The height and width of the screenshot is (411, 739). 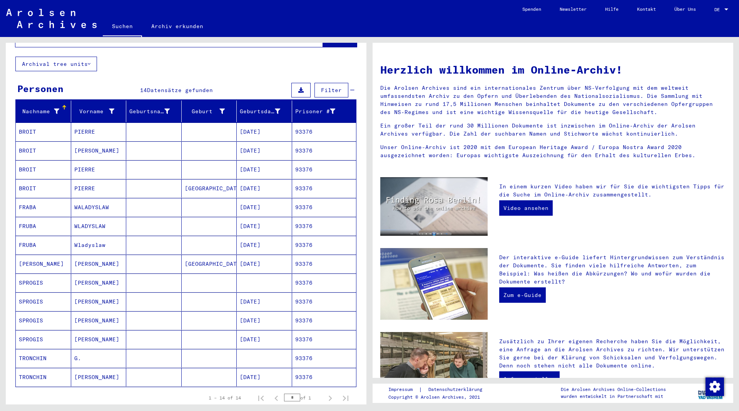 What do you see at coordinates (553, 100) in the screenshot?
I see `p: Die Arolsen Archives sind ein internationales Zentrum über NS-Verfolgung mit dem weltweit umfasse...` at bounding box center [553, 100].